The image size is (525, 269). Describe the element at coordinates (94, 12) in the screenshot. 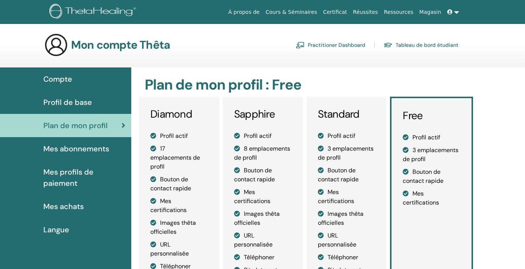

I see `img: logo.png` at that location.